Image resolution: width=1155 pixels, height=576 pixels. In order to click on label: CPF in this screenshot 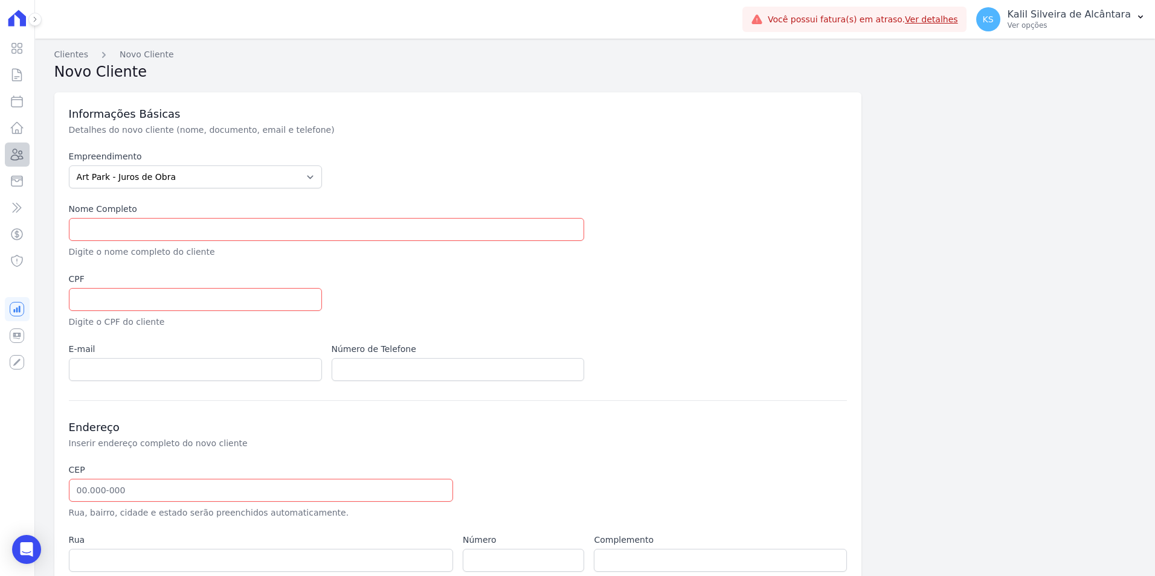, I will do `click(195, 279)`.